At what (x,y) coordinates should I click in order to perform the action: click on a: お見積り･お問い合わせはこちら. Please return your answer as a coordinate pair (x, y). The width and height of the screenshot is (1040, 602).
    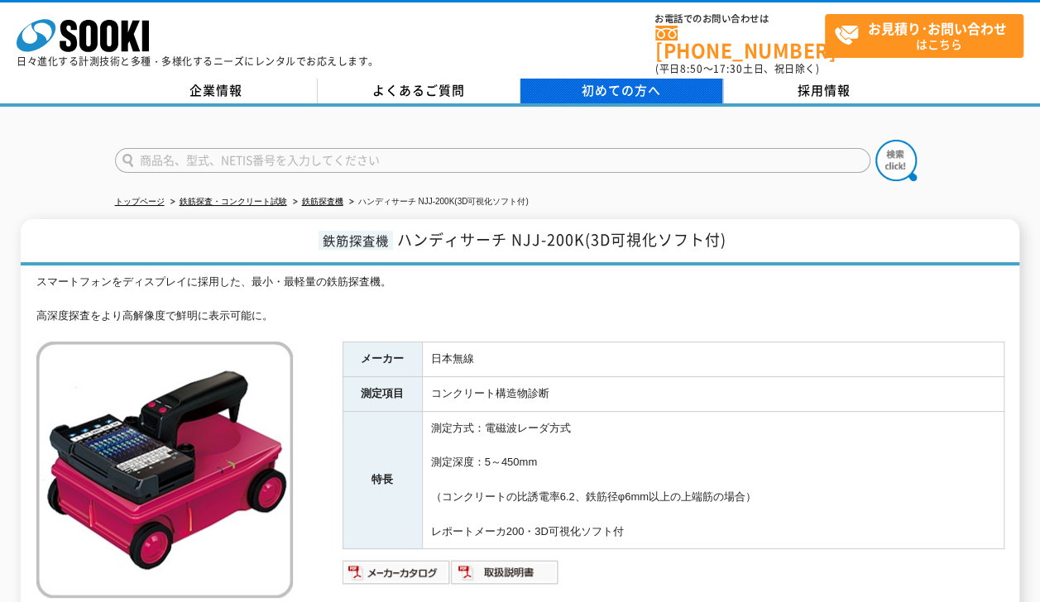
    Looking at the image, I should click on (924, 36).